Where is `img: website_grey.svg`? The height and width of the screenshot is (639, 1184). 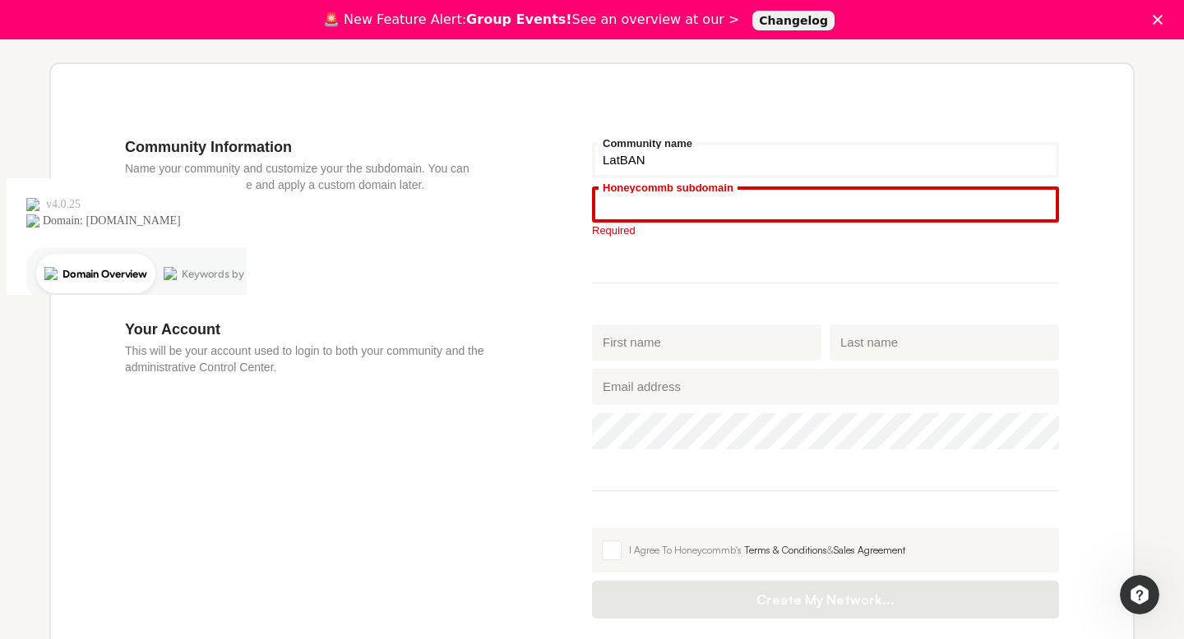
img: website_grey.svg is located at coordinates (33, 49).